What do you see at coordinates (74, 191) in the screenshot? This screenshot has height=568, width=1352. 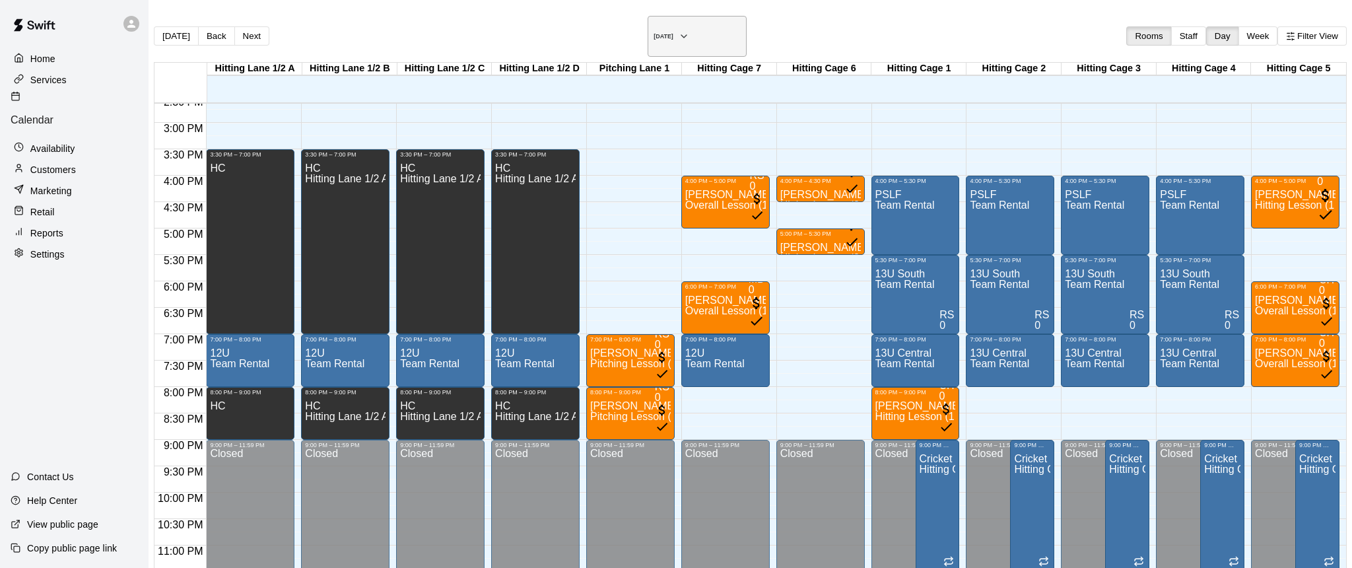 I see `a: Marketing` at bounding box center [74, 191].